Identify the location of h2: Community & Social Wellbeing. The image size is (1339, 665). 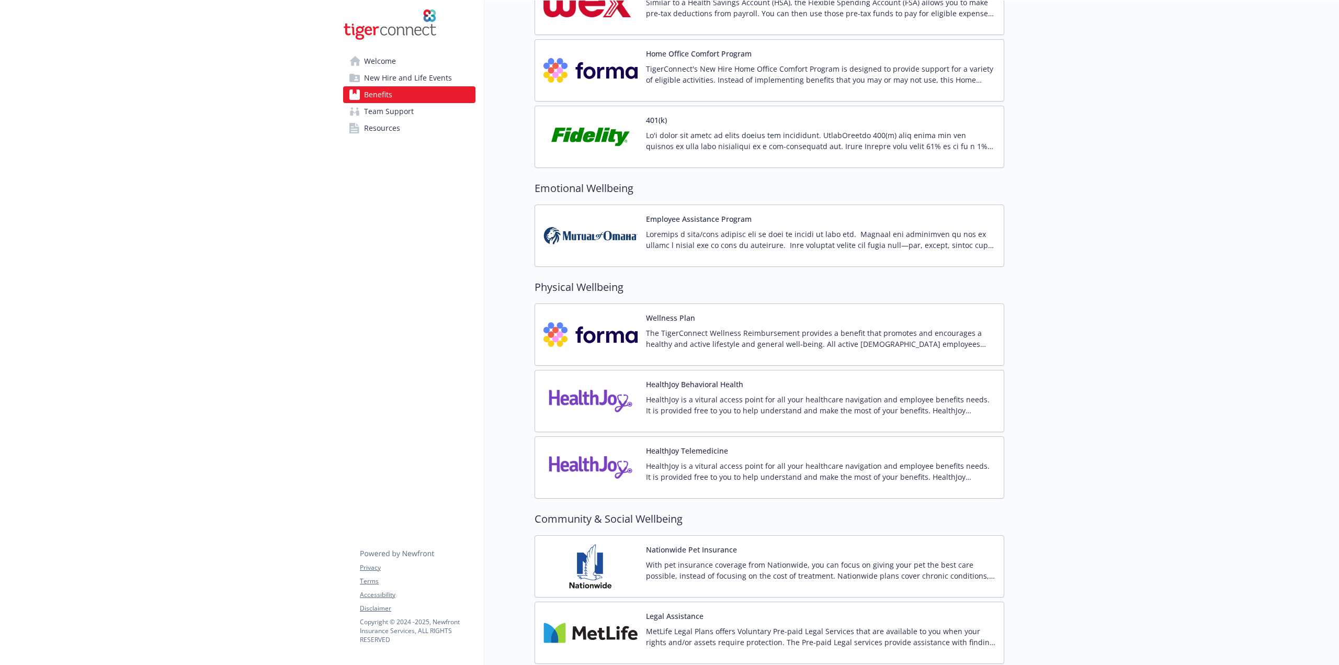
(770, 519).